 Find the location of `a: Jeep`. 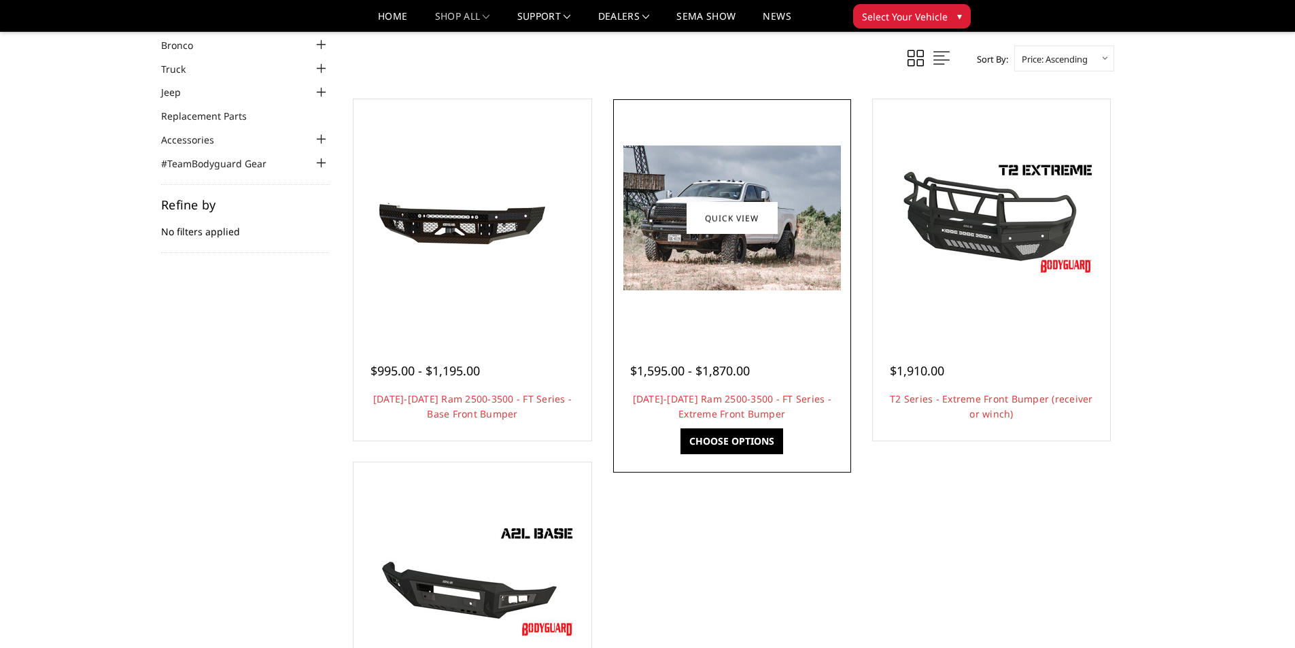

a: Jeep is located at coordinates (180, 92).